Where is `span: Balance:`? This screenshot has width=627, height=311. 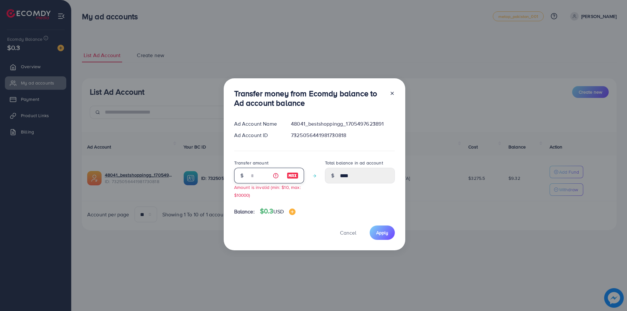
span: Balance: is located at coordinates (244, 212).